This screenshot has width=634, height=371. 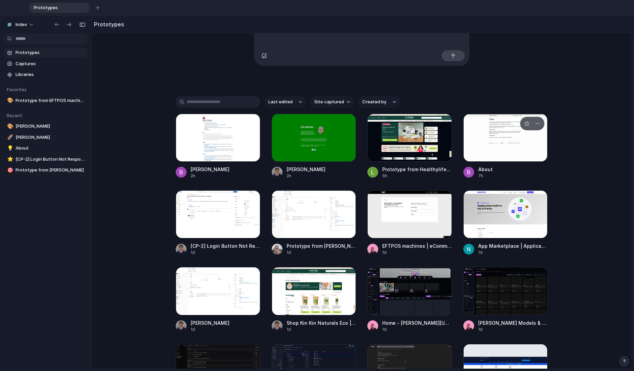 What do you see at coordinates (46, 64) in the screenshot?
I see `a: Captures` at bounding box center [46, 64].